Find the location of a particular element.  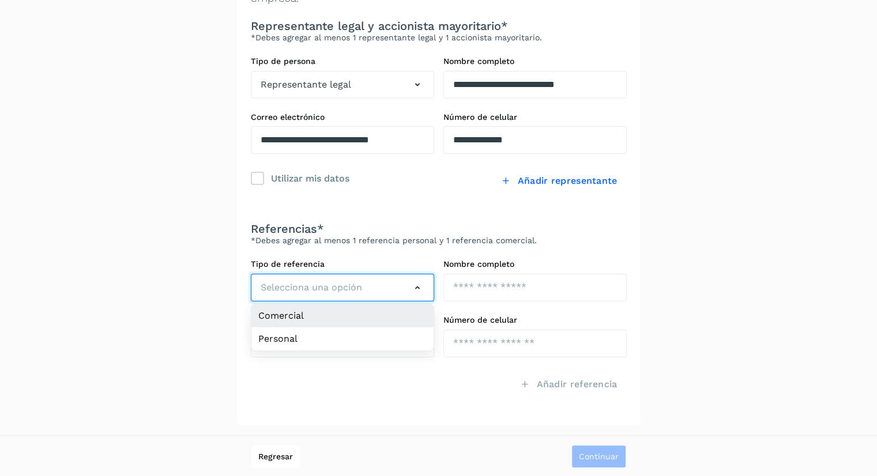

span: Continuar is located at coordinates (598, 456).